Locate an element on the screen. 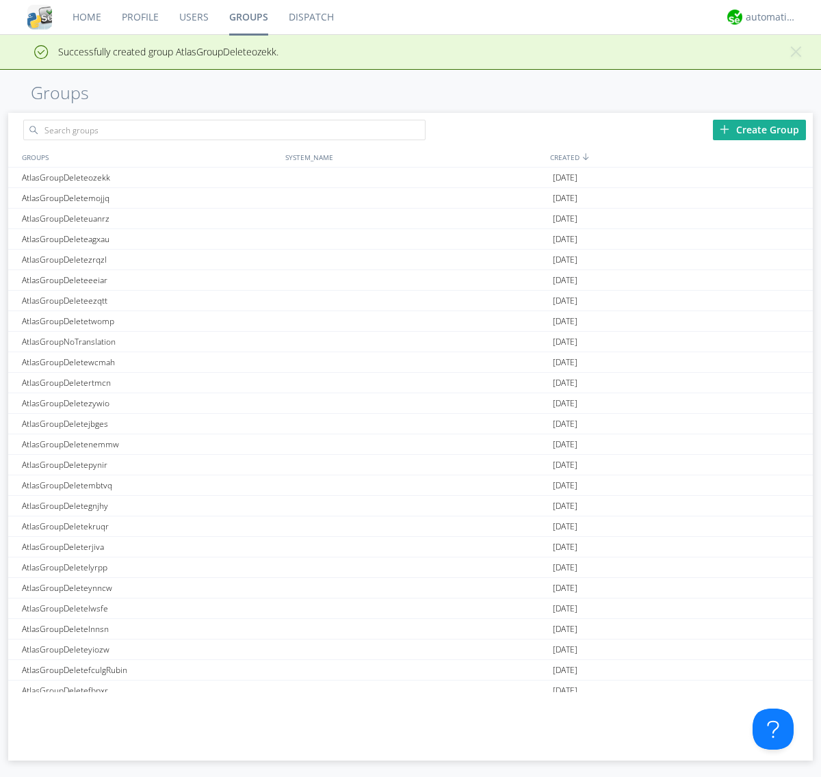  div: AtlasGroupDeletembtvq is located at coordinates (150, 485).